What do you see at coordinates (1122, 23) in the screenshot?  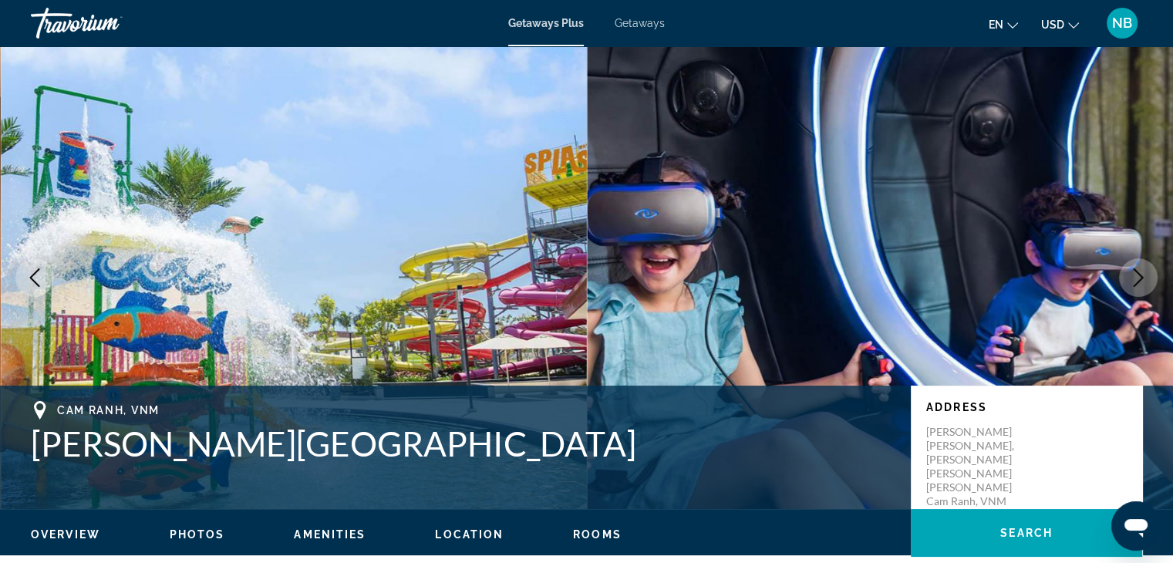 I see `button: User Menu` at bounding box center [1122, 23].